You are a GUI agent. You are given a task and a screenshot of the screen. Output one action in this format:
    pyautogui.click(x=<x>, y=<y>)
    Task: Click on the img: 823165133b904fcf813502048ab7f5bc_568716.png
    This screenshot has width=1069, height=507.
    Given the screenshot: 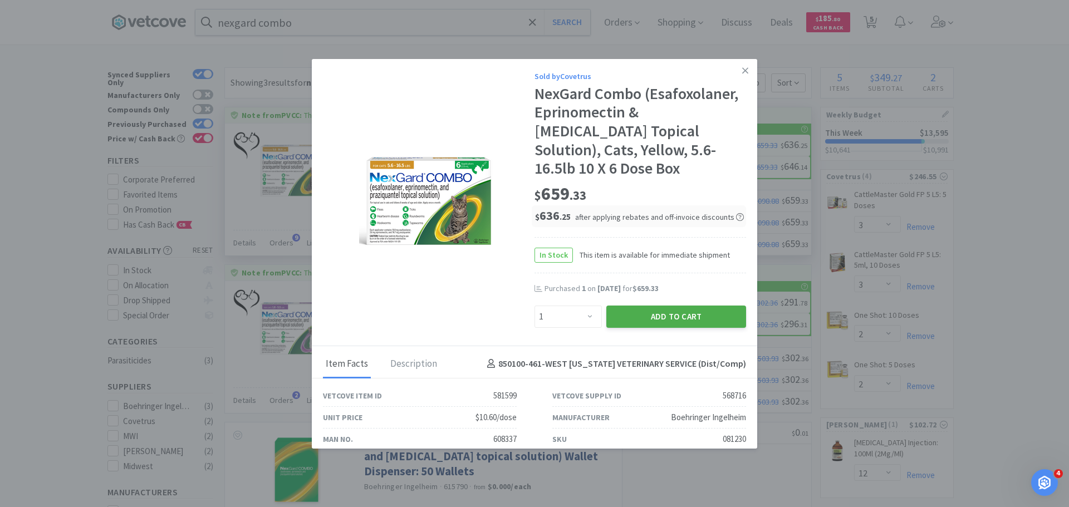 What is the action you would take?
    pyautogui.click(x=429, y=199)
    